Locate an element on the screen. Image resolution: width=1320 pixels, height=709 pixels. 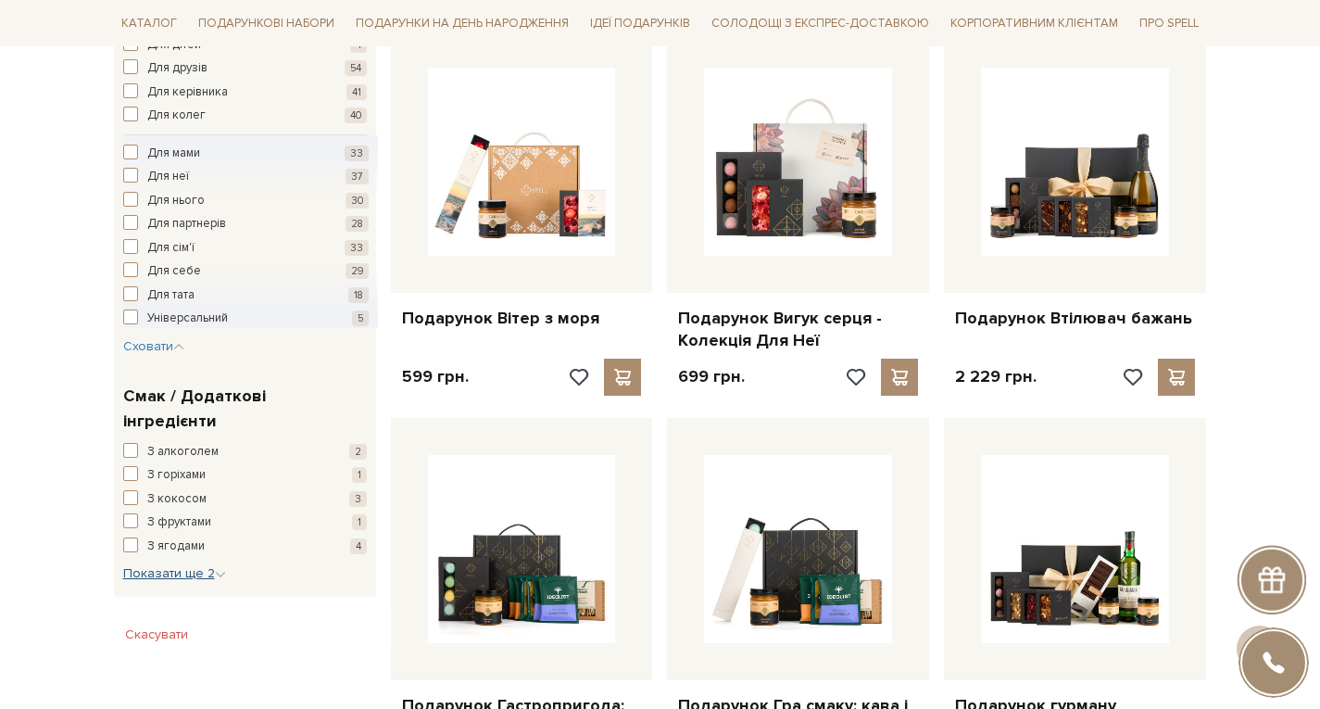
a: Корпоративним клієнтам is located at coordinates (1034, 23).